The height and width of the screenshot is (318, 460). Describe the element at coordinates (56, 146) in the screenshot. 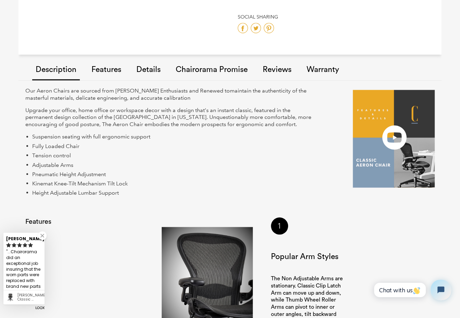

I see `span: Fully Loaded Chair` at that location.